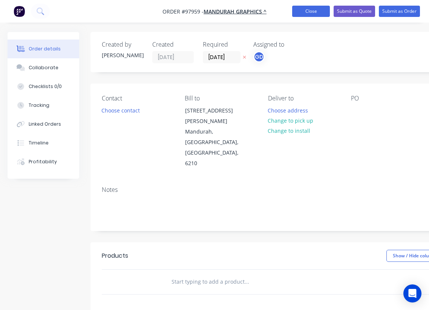  What do you see at coordinates (412, 294) in the screenshot?
I see `div: Open Intercom Messenger` at bounding box center [412, 294].